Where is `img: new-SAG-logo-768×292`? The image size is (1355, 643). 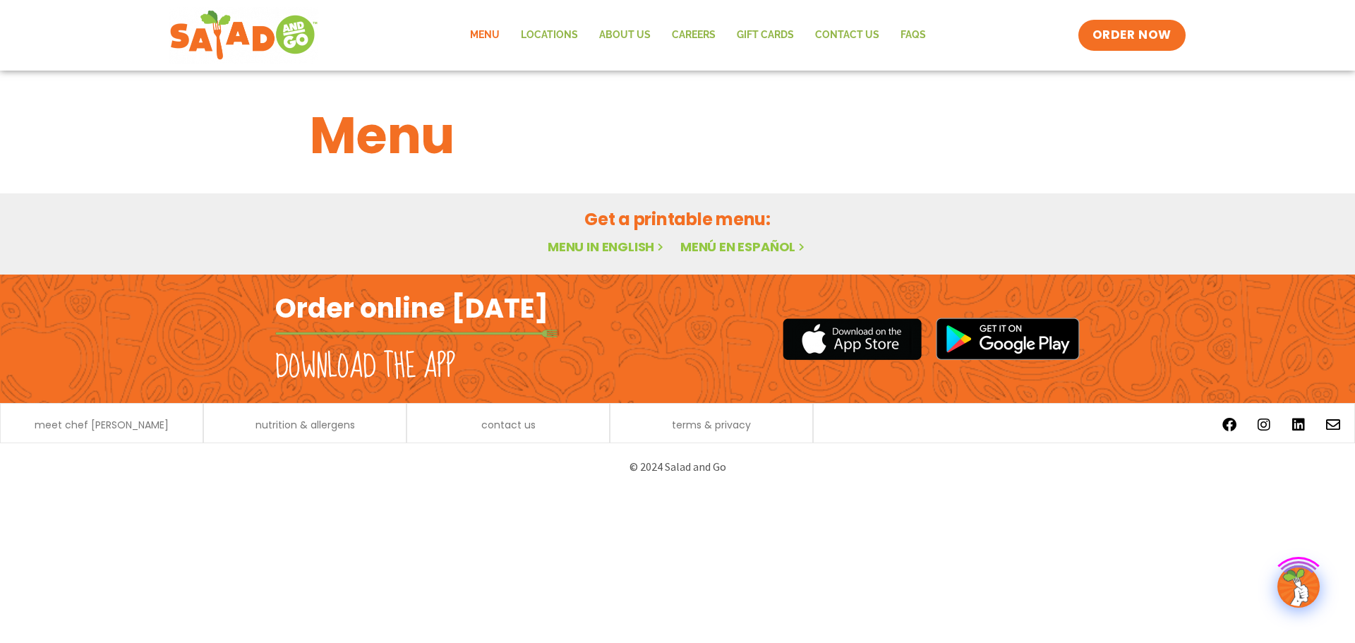
img: new-SAG-logo-768×292 is located at coordinates (244, 35).